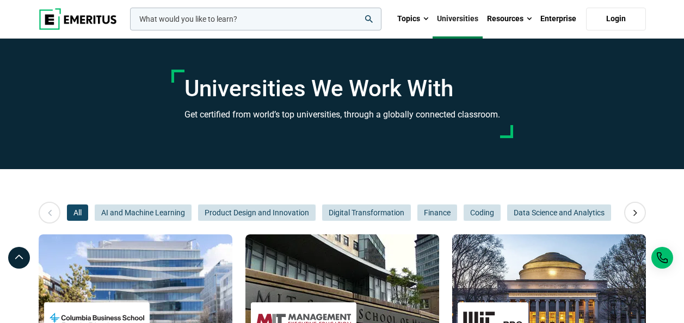  Describe the element at coordinates (559, 213) in the screenshot. I see `span: Data Science and Analytics` at that location.